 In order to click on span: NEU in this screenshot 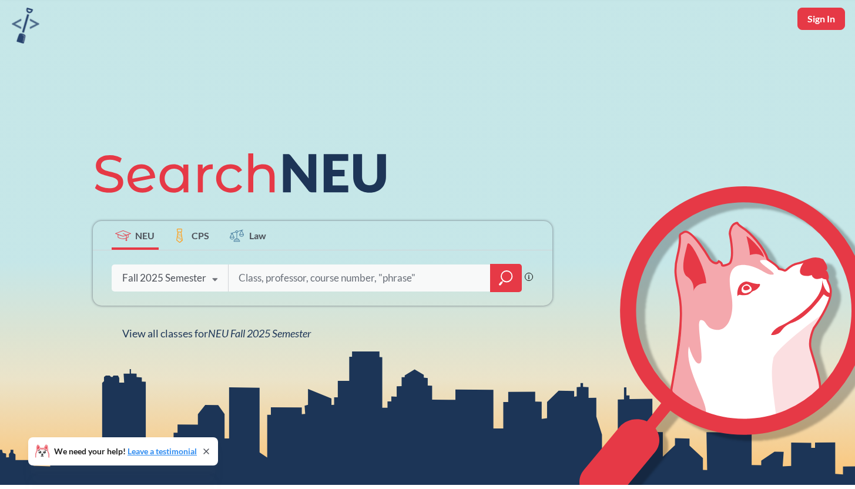, I will do `click(144, 235)`.